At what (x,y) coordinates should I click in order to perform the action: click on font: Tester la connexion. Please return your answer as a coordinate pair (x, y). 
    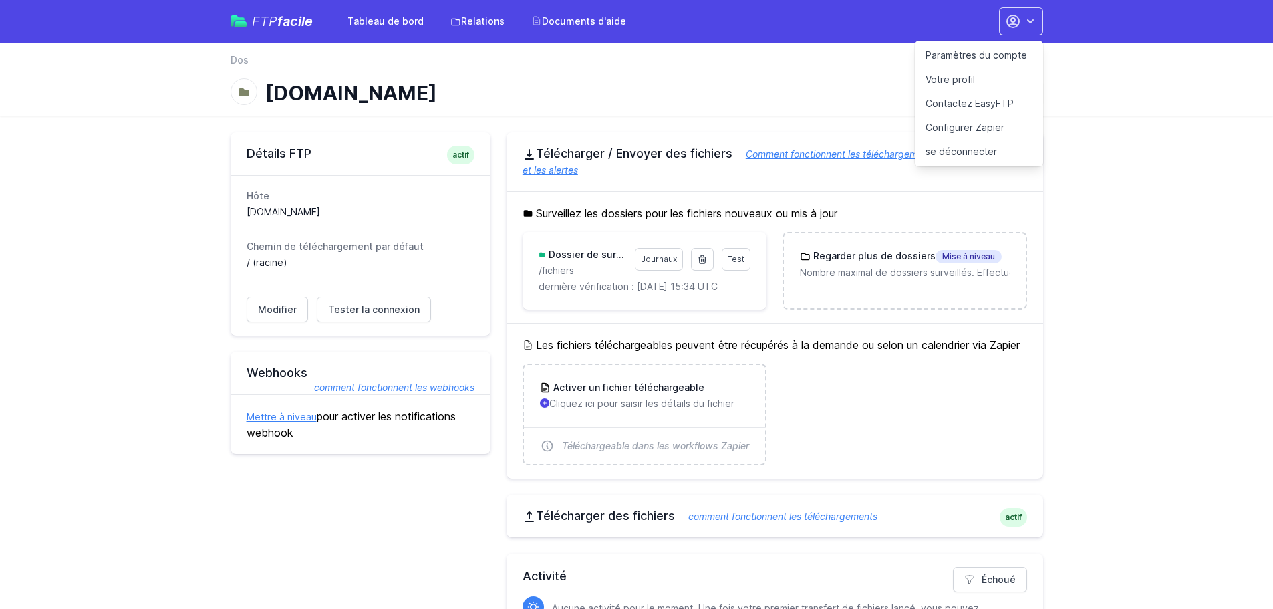
    Looking at the image, I should click on (374, 309).